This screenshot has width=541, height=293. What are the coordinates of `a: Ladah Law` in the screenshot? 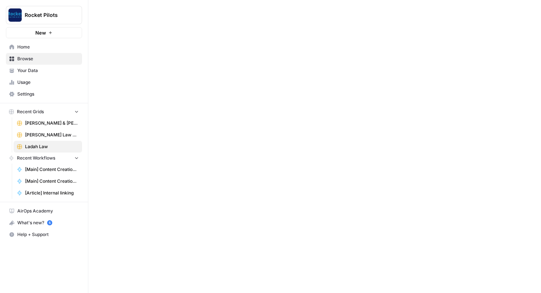 It's located at (48, 147).